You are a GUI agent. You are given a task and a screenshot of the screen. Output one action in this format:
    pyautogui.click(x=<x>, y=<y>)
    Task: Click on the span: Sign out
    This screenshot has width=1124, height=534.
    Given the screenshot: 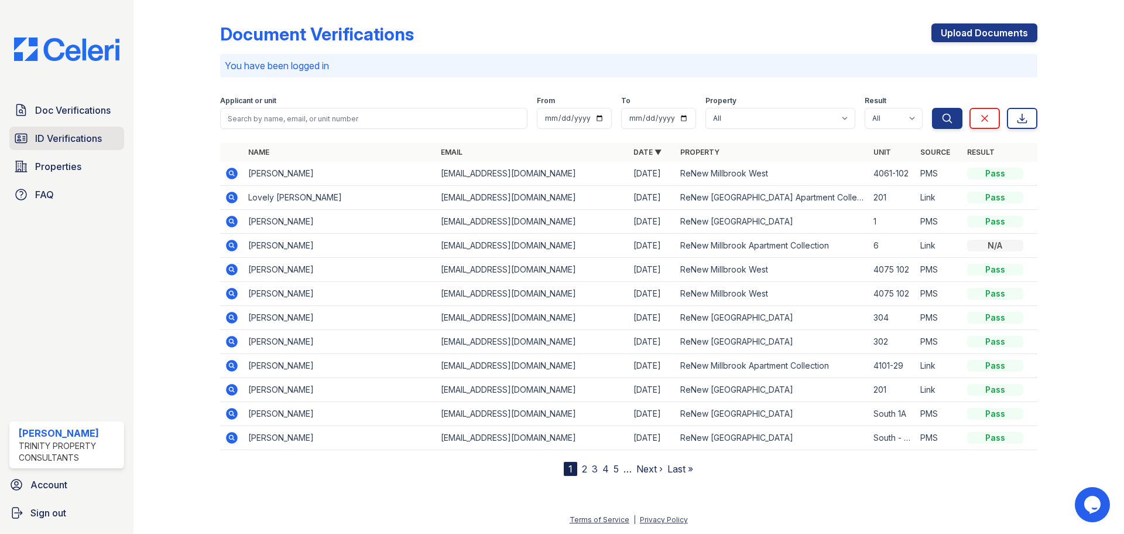 What is the action you would take?
    pyautogui.click(x=48, y=512)
    